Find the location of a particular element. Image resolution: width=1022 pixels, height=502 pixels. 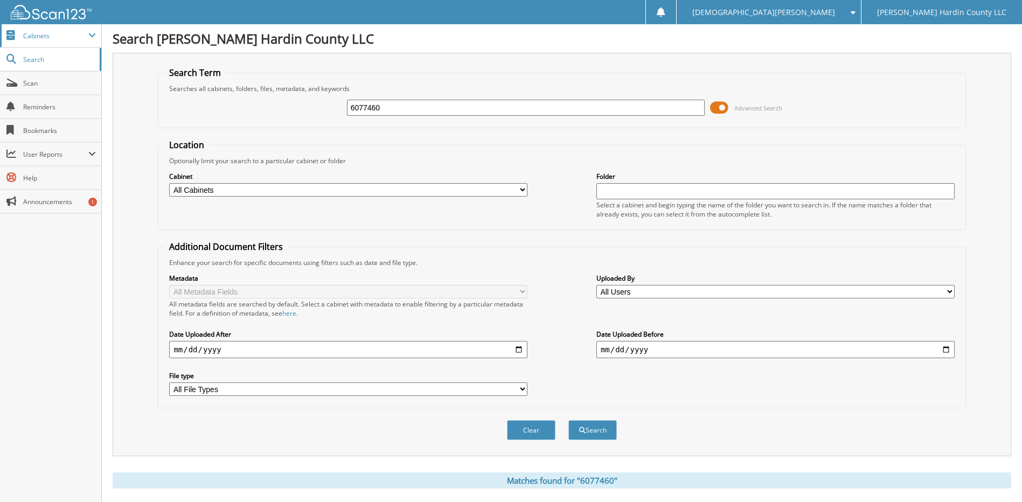

div: 1 is located at coordinates (93, 202).